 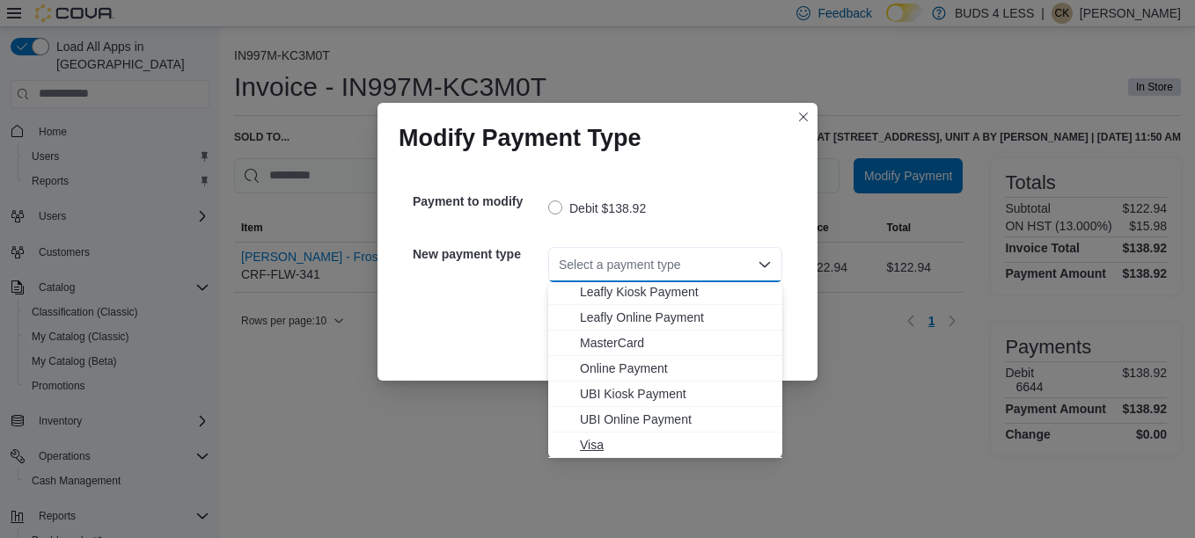 I want to click on button: UBI Online Payment, so click(x=665, y=420).